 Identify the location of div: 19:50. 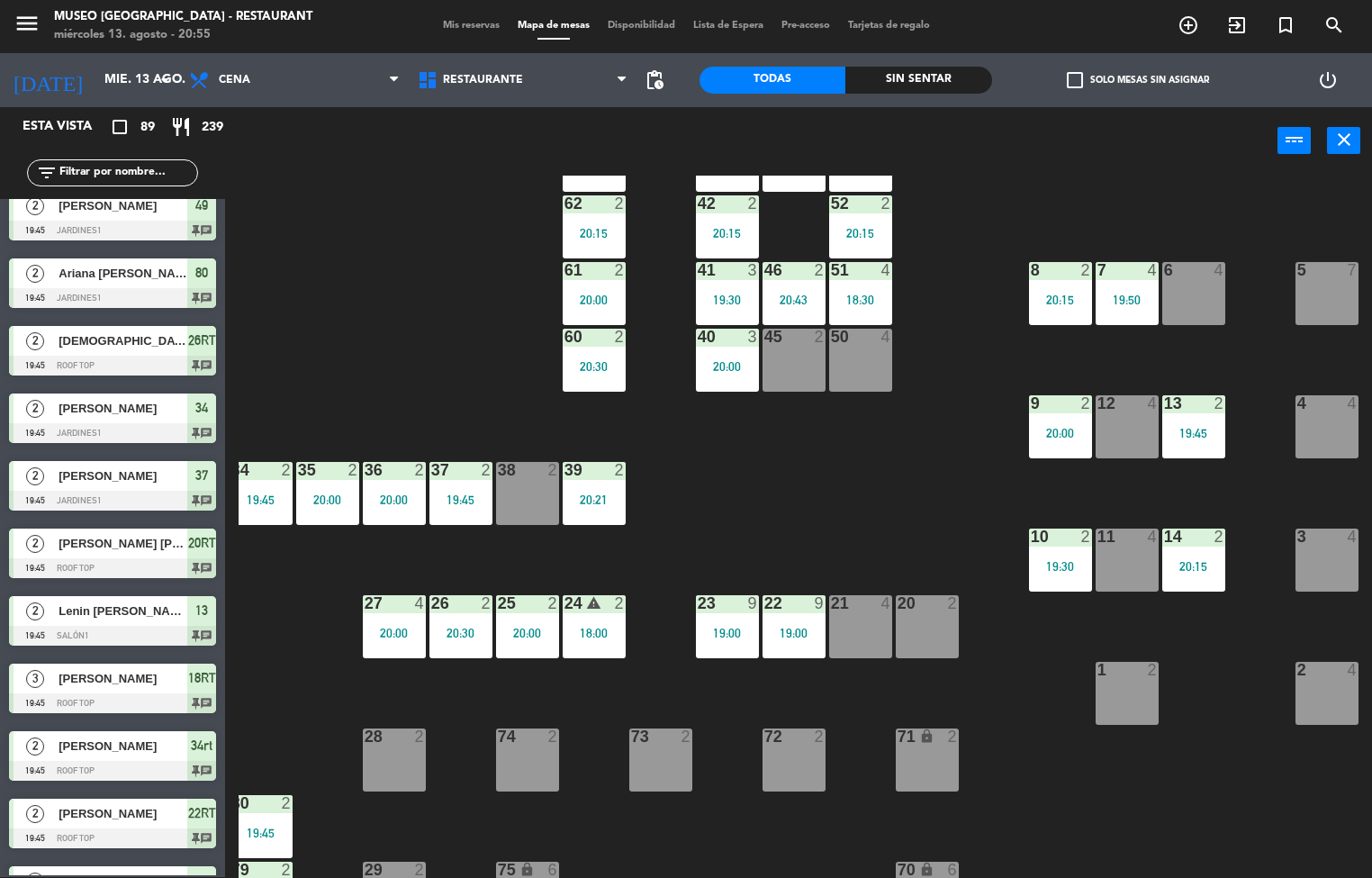
(1128, 300).